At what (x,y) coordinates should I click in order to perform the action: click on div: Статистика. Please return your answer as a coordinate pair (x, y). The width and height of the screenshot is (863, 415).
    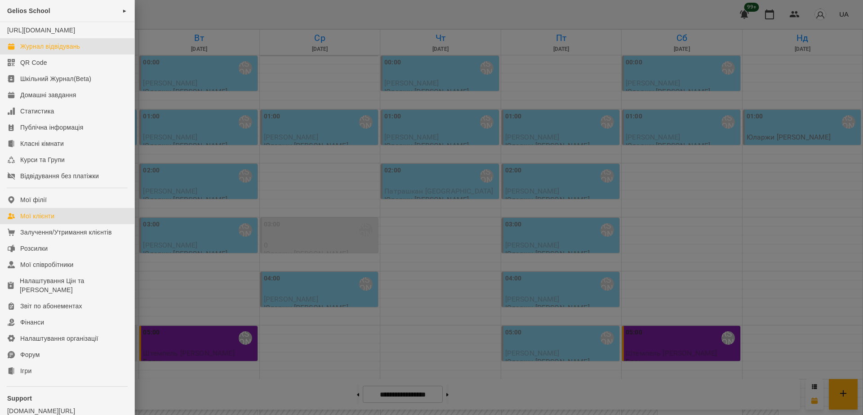
    Looking at the image, I should click on (37, 111).